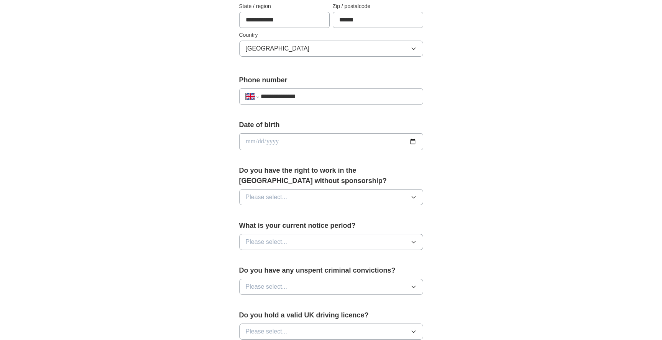 The image size is (662, 340). Describe the element at coordinates (331, 315) in the screenshot. I see `label: Do you hold a valid UK driving licence?` at that location.